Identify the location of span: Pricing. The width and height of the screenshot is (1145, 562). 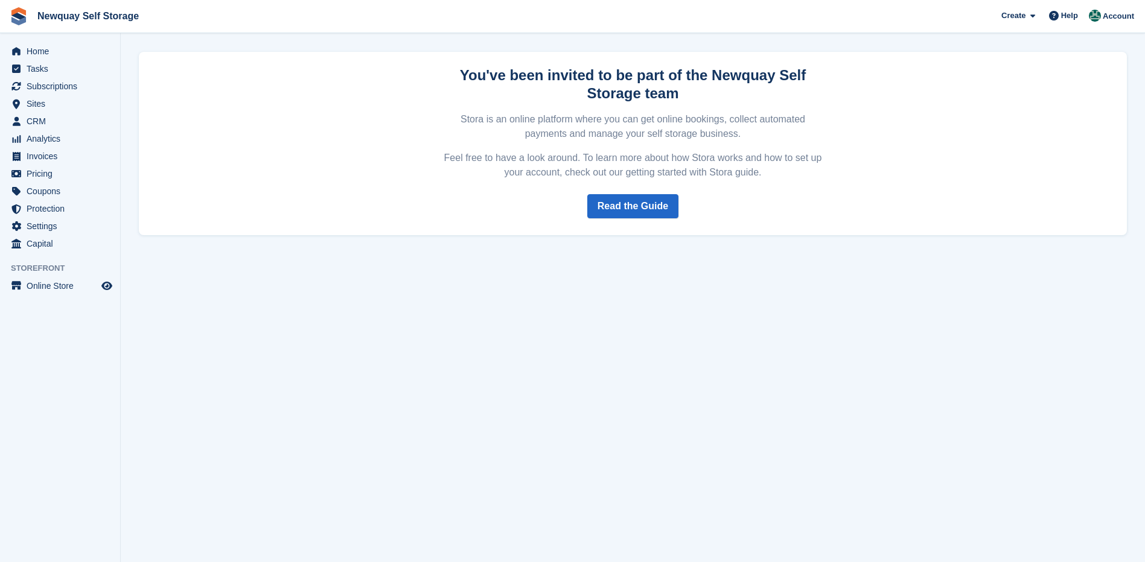
(63, 174).